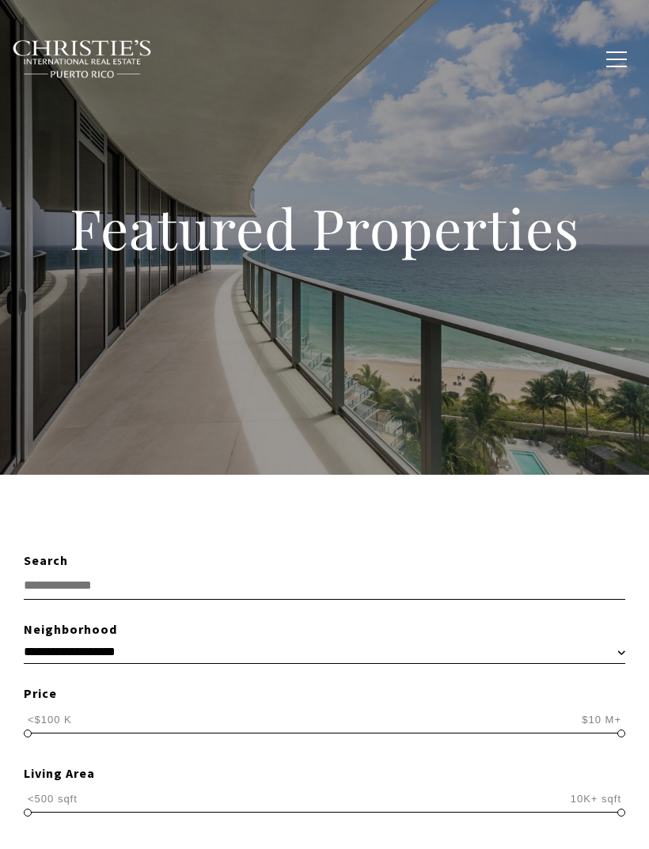 The height and width of the screenshot is (849, 649). Describe the element at coordinates (52, 799) in the screenshot. I see `span: <500 sqft` at that location.